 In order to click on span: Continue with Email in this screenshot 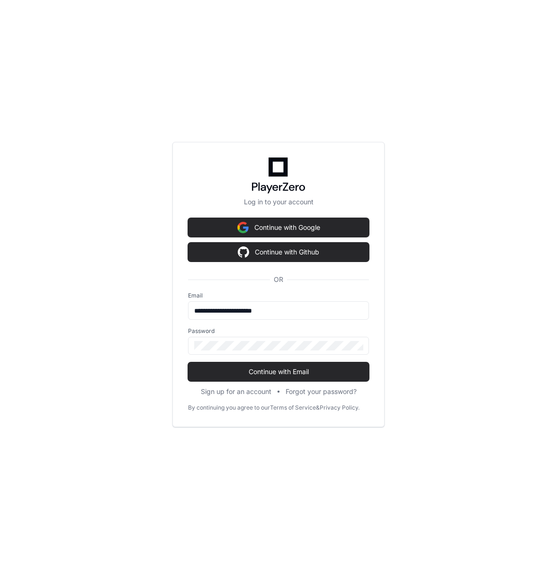, I will do `click(278, 372)`.